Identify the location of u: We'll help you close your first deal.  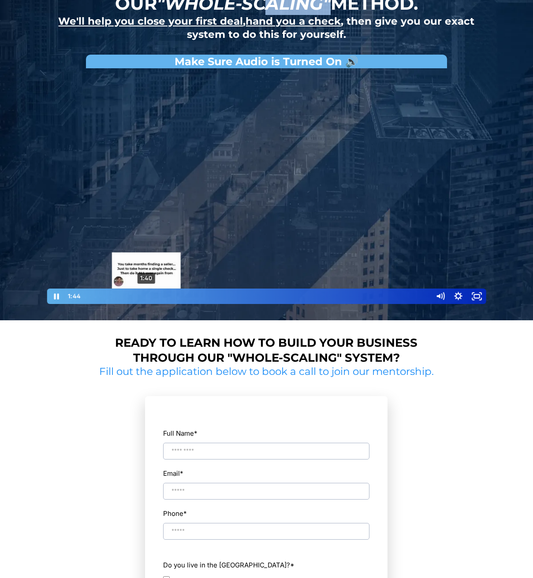
(150, 21).